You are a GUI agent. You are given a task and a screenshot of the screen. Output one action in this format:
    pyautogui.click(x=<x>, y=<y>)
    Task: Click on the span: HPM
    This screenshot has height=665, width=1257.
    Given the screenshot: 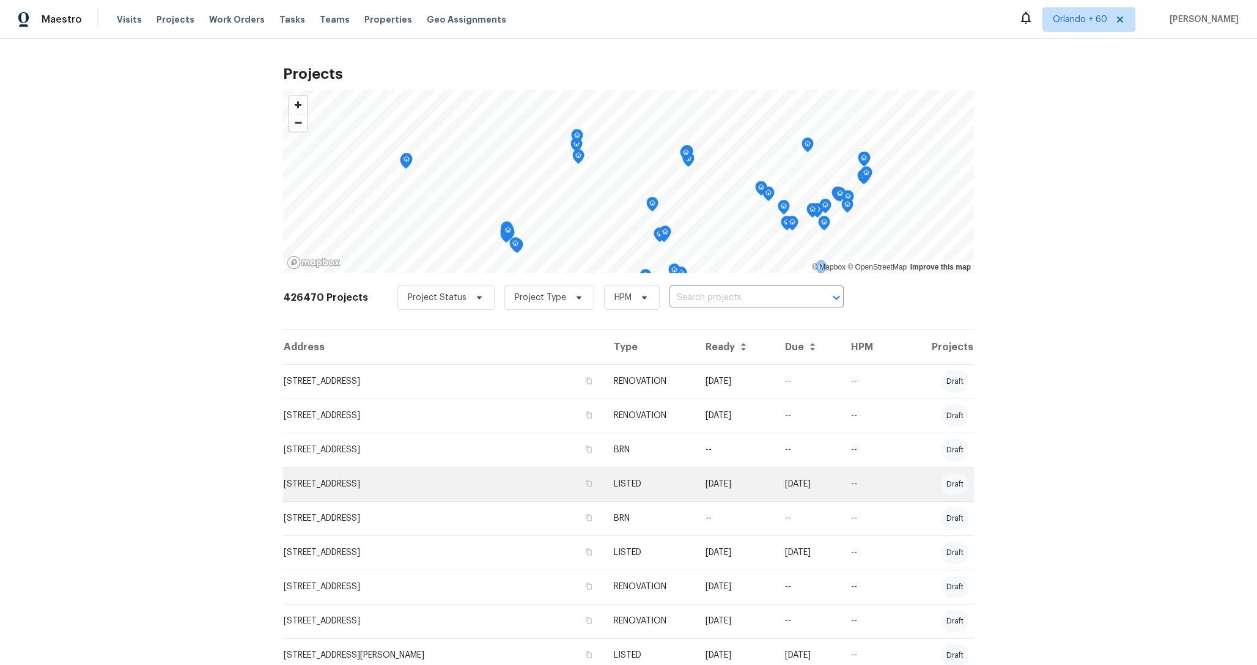 What is the action you would take?
    pyautogui.click(x=623, y=298)
    